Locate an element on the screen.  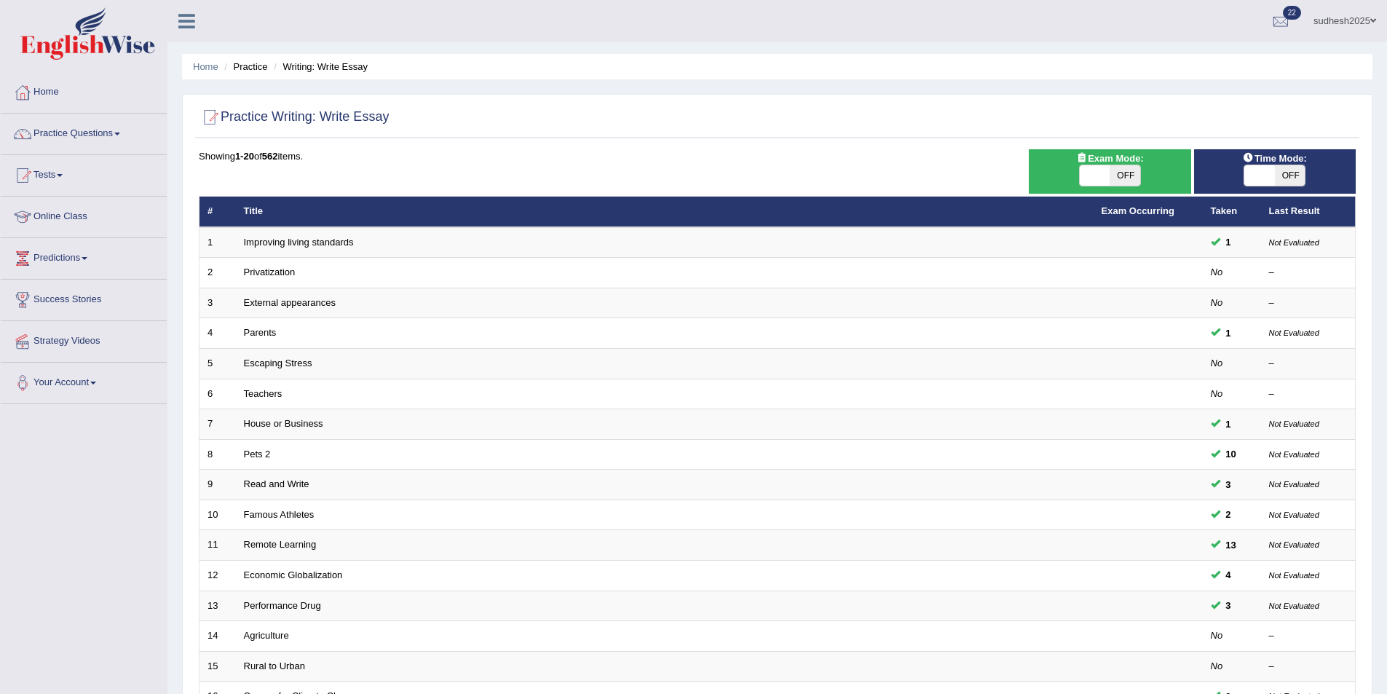
a: House or Business is located at coordinates (283, 423).